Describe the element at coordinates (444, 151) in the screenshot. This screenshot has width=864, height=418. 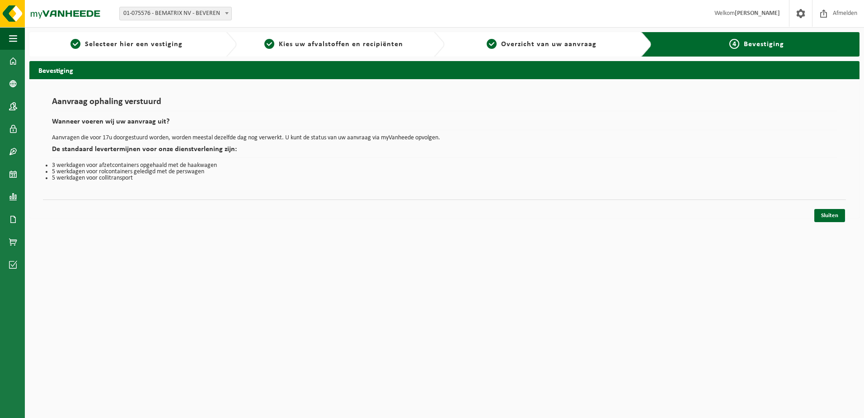
I see `h2: De standaard levertermijnen voor onze dienstverlening zijn:` at that location.